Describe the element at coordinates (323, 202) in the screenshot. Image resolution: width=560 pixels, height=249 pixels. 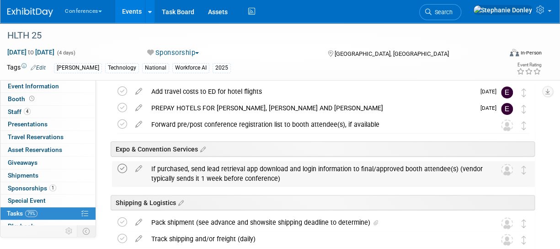
I see `div: Shipping & Logistics` at that location.